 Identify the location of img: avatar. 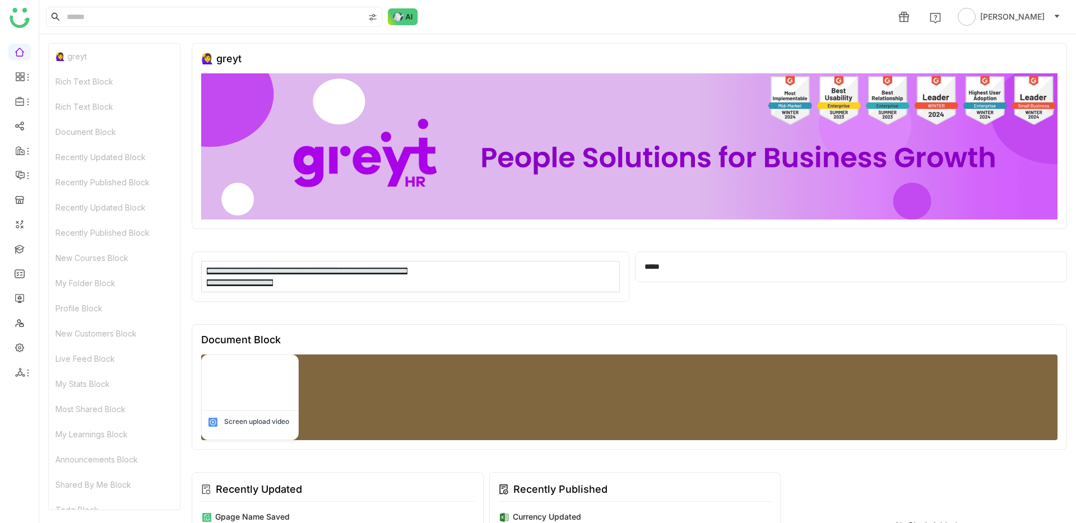
(967, 17).